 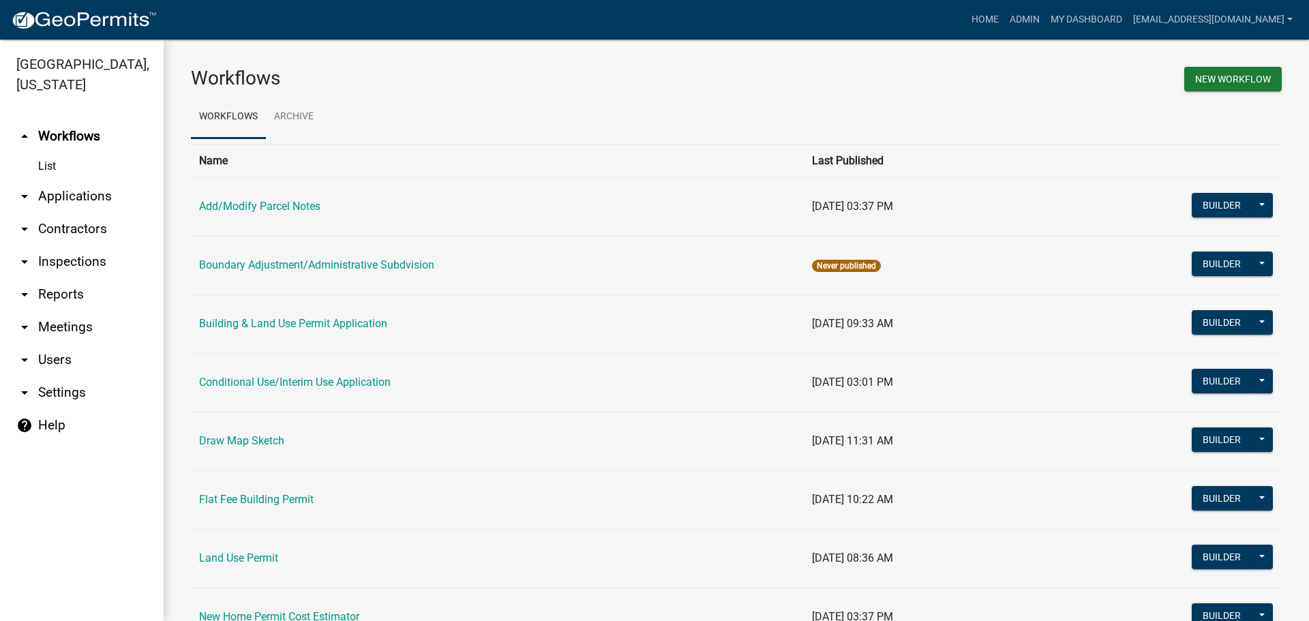 I want to click on span: Never published, so click(x=846, y=266).